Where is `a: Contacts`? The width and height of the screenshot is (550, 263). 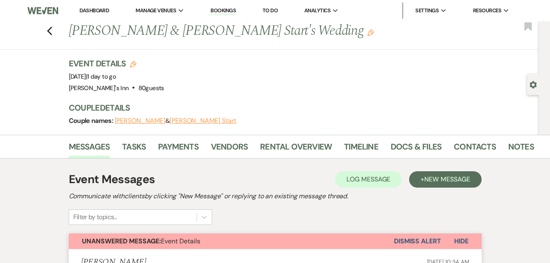 a: Contacts is located at coordinates (474, 149).